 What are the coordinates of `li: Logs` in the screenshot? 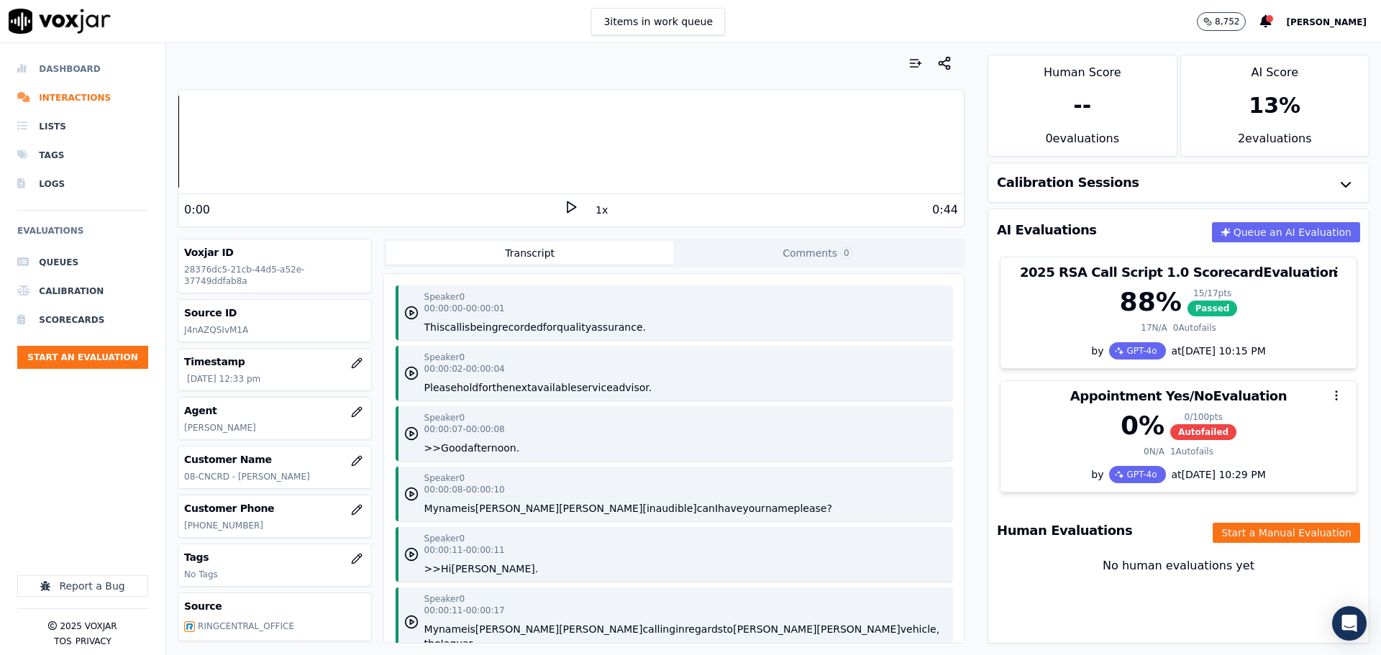 It's located at (83, 184).